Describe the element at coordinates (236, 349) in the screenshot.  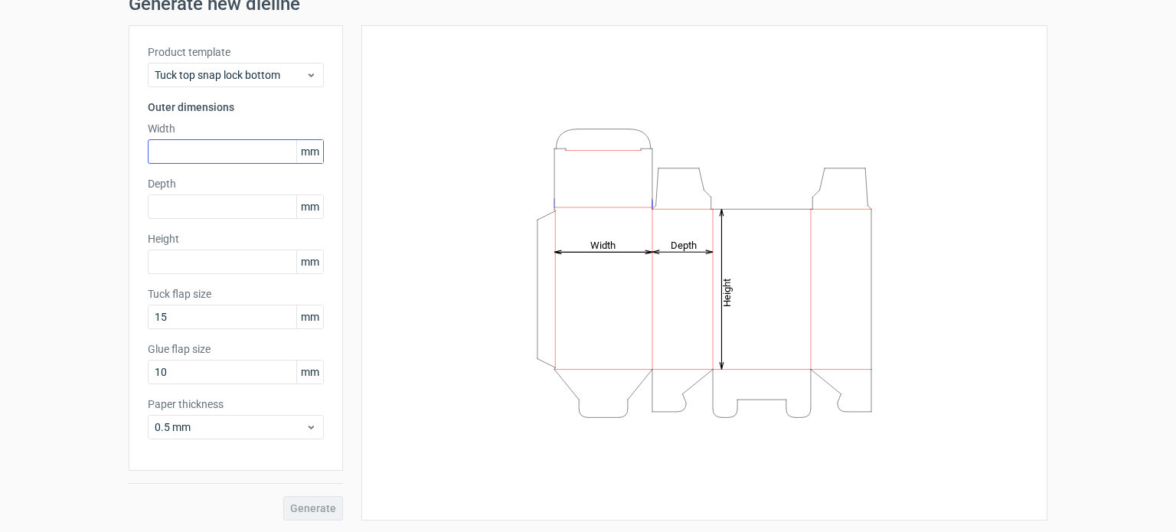
I see `label: Glue flap size` at that location.